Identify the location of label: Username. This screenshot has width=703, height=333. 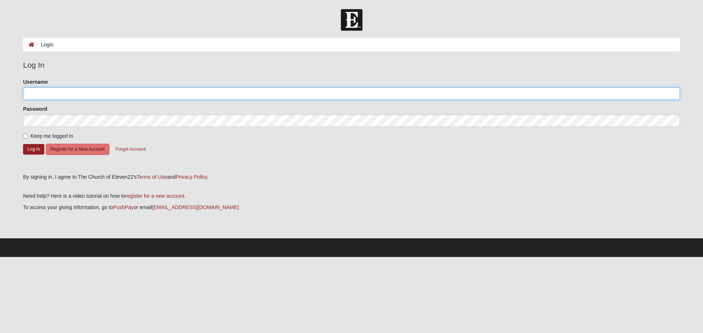
(35, 82).